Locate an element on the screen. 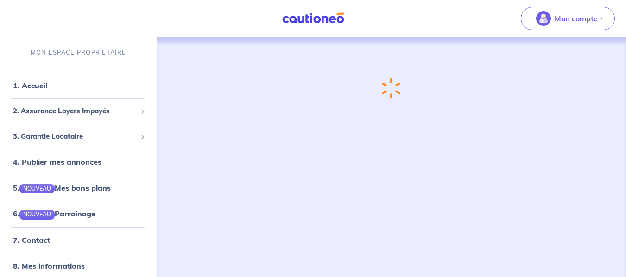 The image size is (626, 277). div: 6.NOUVEAUParrainage is located at coordinates (78, 214).